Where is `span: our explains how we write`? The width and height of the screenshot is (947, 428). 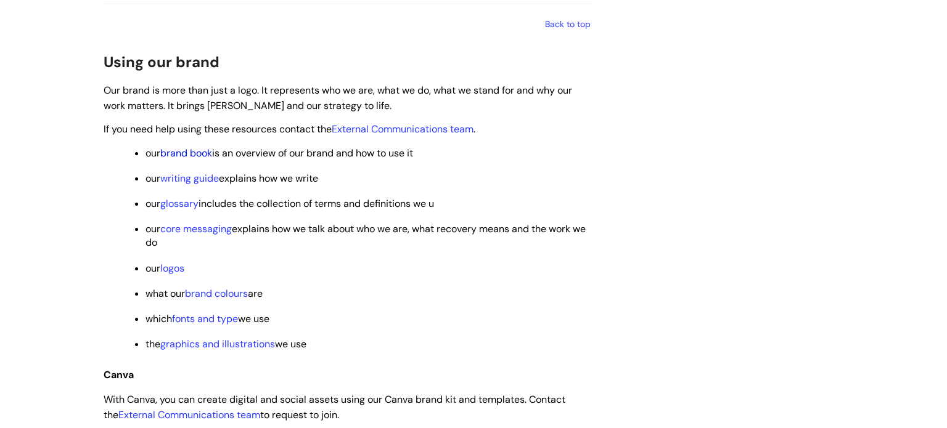 span: our explains how we write is located at coordinates (232, 178).